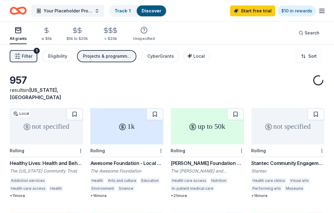 Image resolution: width=334 pixels, height=213 pixels. What do you see at coordinates (151, 11) in the screenshot?
I see `a: Discover` at bounding box center [151, 11].